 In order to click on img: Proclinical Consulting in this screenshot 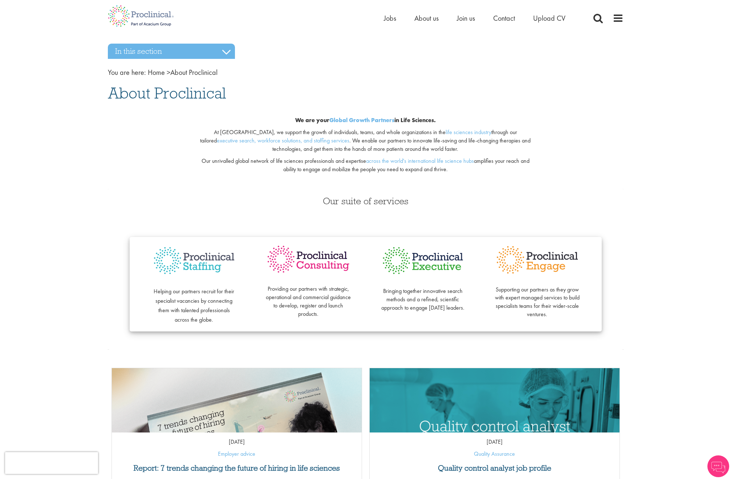, I will do `click(308, 259)`.